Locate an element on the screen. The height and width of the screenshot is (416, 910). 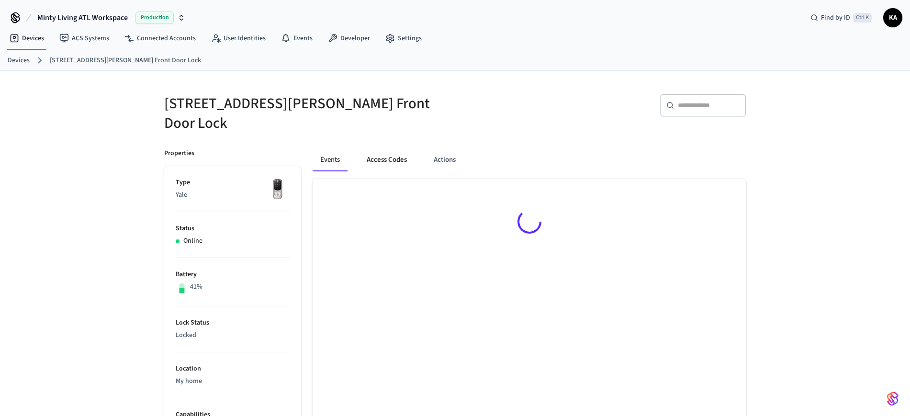
p: Type is located at coordinates (233, 182).